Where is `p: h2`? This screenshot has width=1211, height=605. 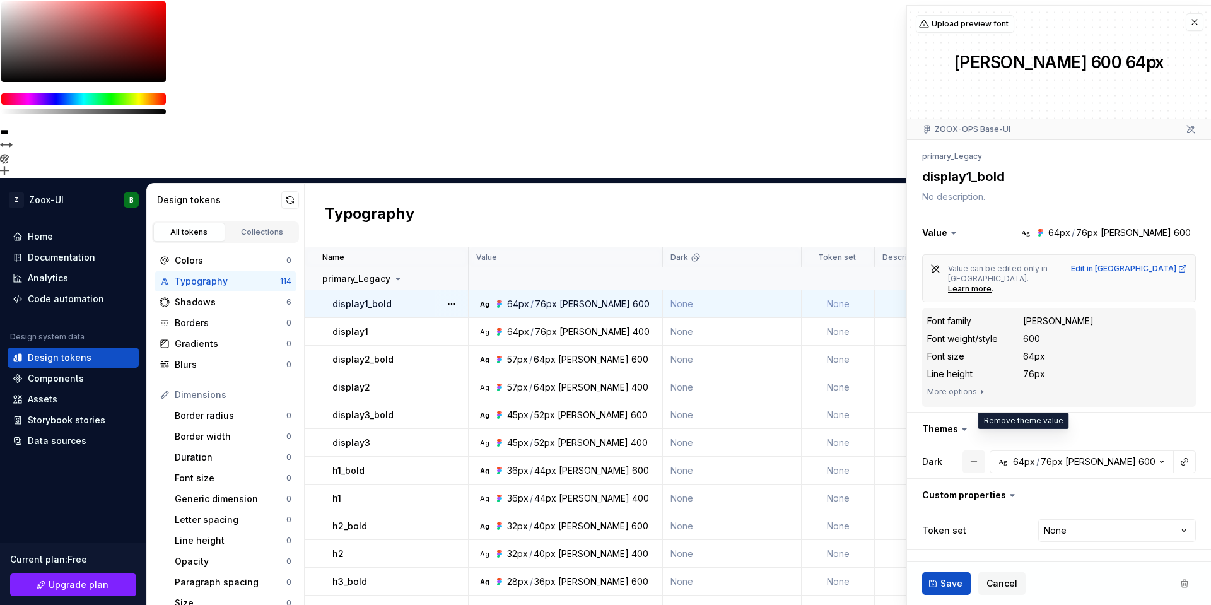 p: h2 is located at coordinates (338, 554).